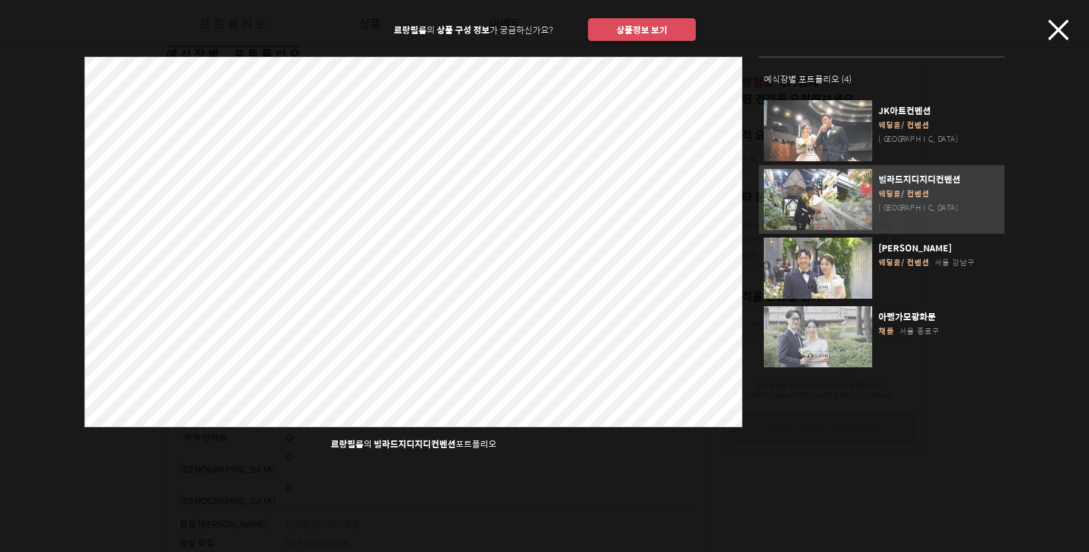  What do you see at coordinates (886, 331) in the screenshot?
I see `span: 채플` at bounding box center [886, 331].